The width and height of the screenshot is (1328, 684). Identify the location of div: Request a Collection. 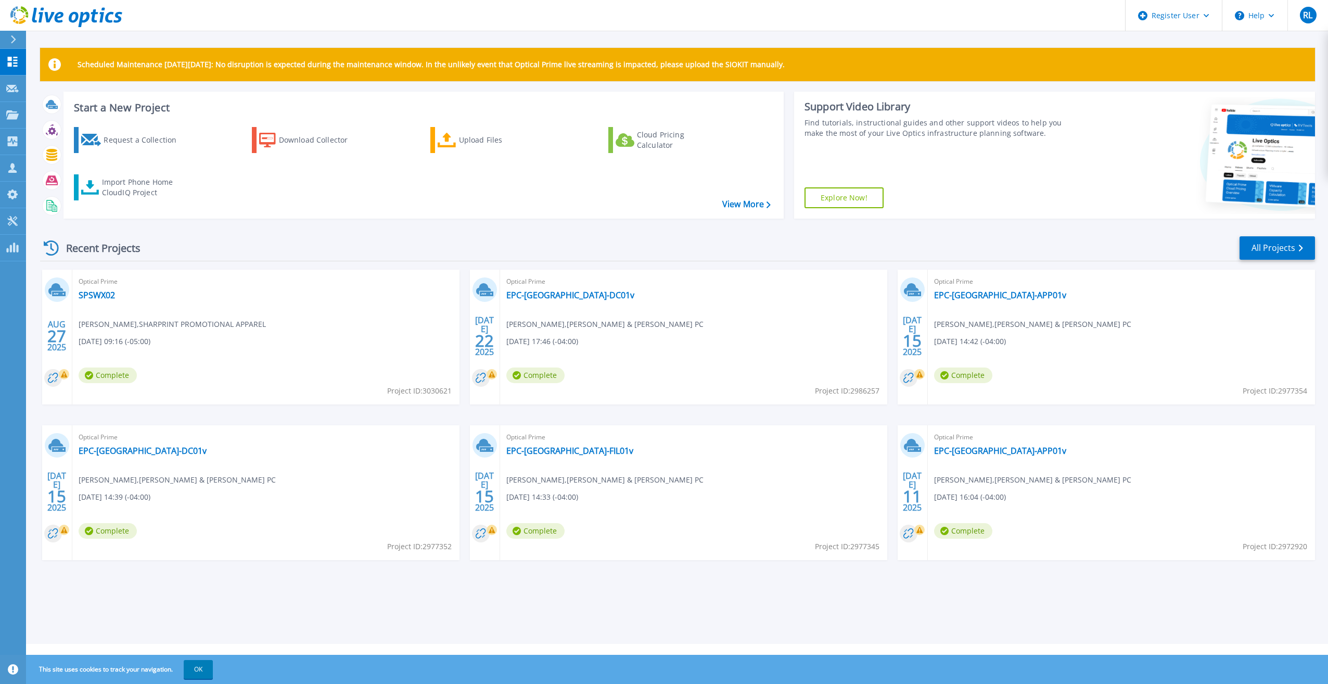
(145, 140).